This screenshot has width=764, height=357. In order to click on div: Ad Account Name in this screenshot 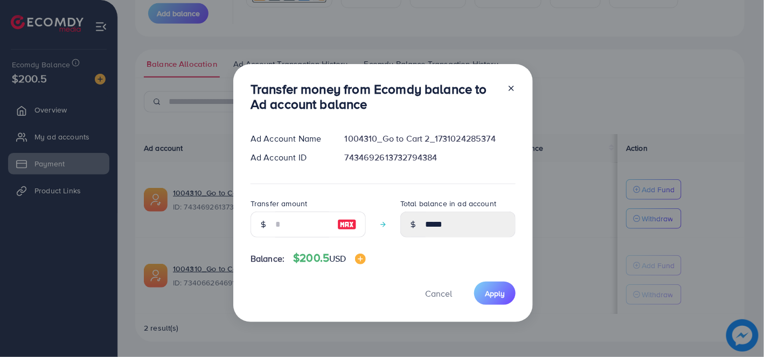, I will do `click(289, 138)`.